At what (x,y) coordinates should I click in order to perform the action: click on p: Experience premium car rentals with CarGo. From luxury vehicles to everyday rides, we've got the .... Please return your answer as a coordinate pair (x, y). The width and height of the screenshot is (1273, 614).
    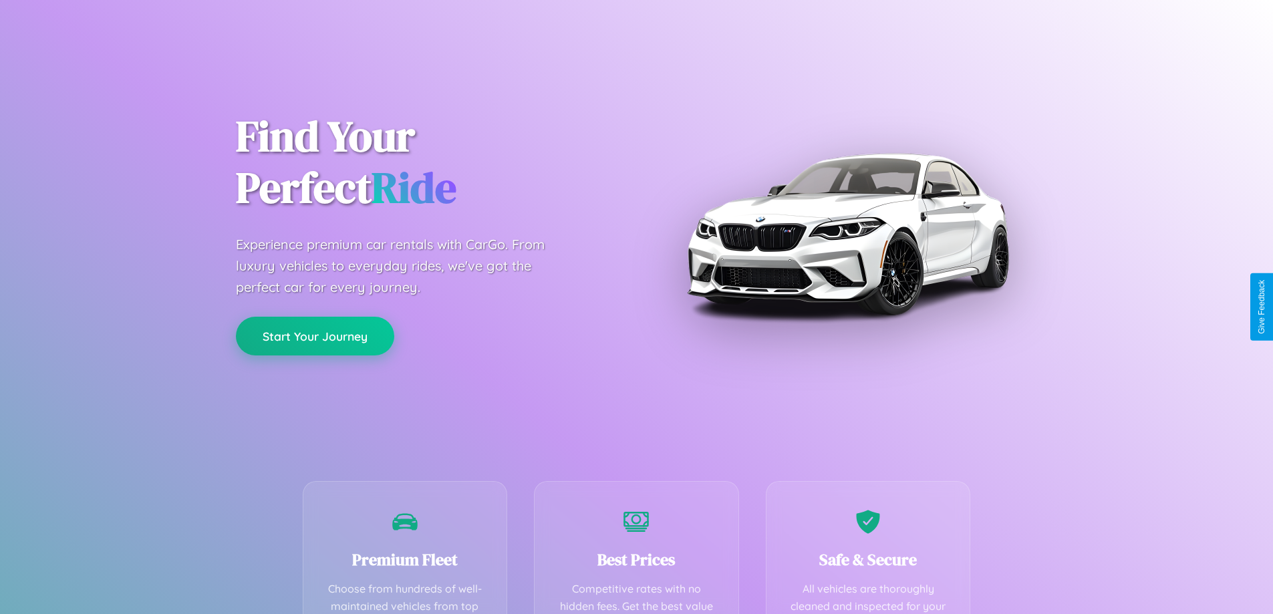
    Looking at the image, I should click on (403, 266).